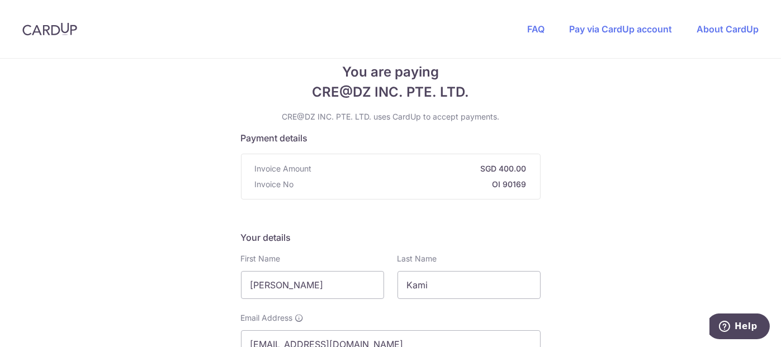 This screenshot has height=347, width=781. Describe the element at coordinates (417, 259) in the screenshot. I see `label: Last Name` at that location.